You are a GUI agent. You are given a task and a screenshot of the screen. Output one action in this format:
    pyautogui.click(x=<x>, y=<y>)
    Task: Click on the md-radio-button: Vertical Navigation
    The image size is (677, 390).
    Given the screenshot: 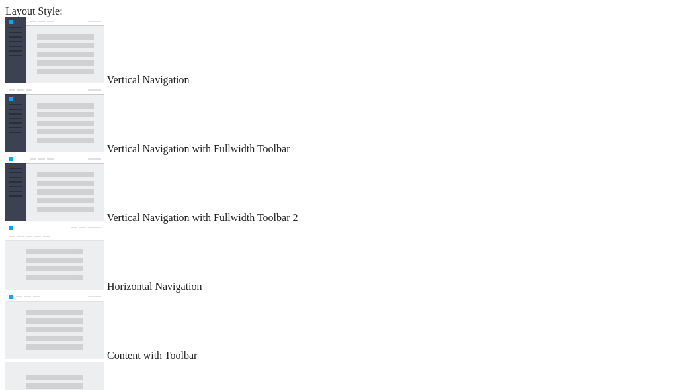 What is the action you would take?
    pyautogui.click(x=339, y=52)
    